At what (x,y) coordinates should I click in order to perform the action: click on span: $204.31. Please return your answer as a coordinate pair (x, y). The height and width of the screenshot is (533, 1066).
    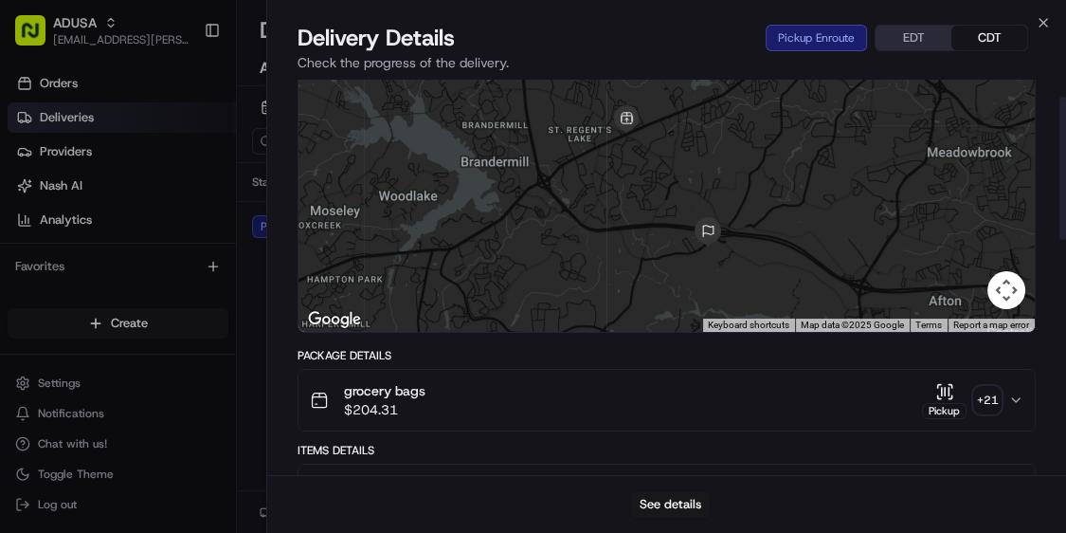
    Looking at the image, I should click on (385, 409).